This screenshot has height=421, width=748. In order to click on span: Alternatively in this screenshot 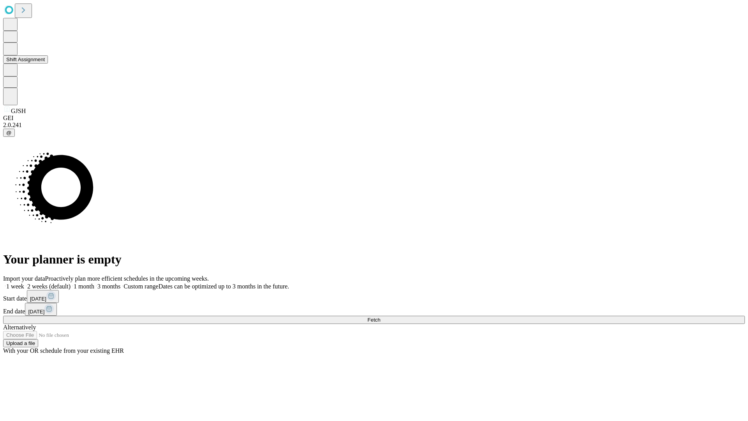, I will do `click(19, 327)`.